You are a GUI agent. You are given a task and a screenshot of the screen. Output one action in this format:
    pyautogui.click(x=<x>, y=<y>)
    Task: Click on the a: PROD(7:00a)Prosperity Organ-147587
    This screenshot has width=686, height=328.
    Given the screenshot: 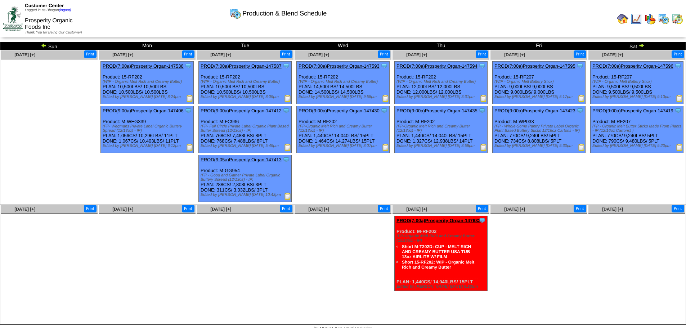 What is the action you would take?
    pyautogui.click(x=241, y=66)
    